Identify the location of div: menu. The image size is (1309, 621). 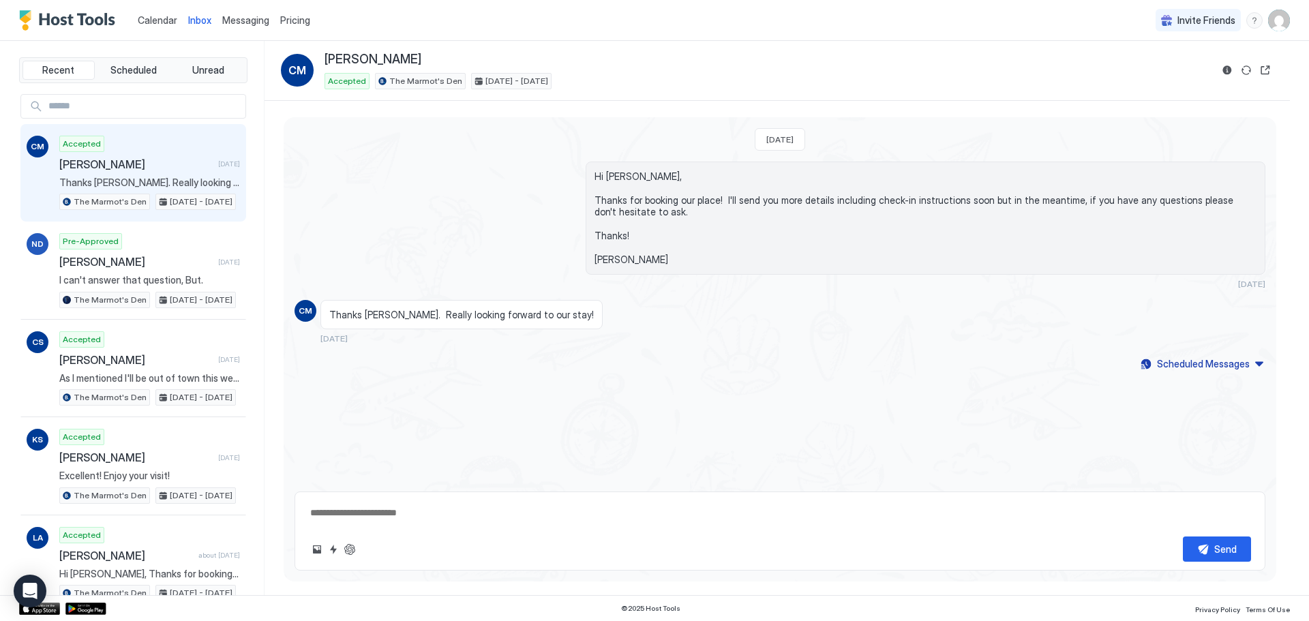
(1255, 20).